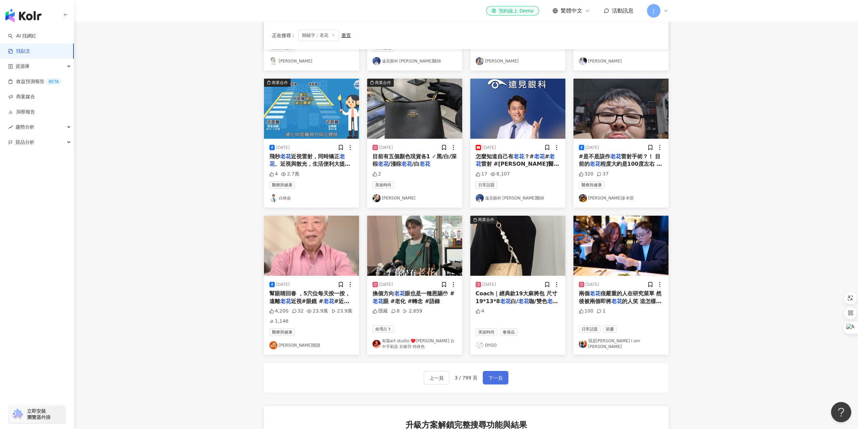 This screenshot has width=858, height=429. I want to click on div: 8, so click(396, 311).